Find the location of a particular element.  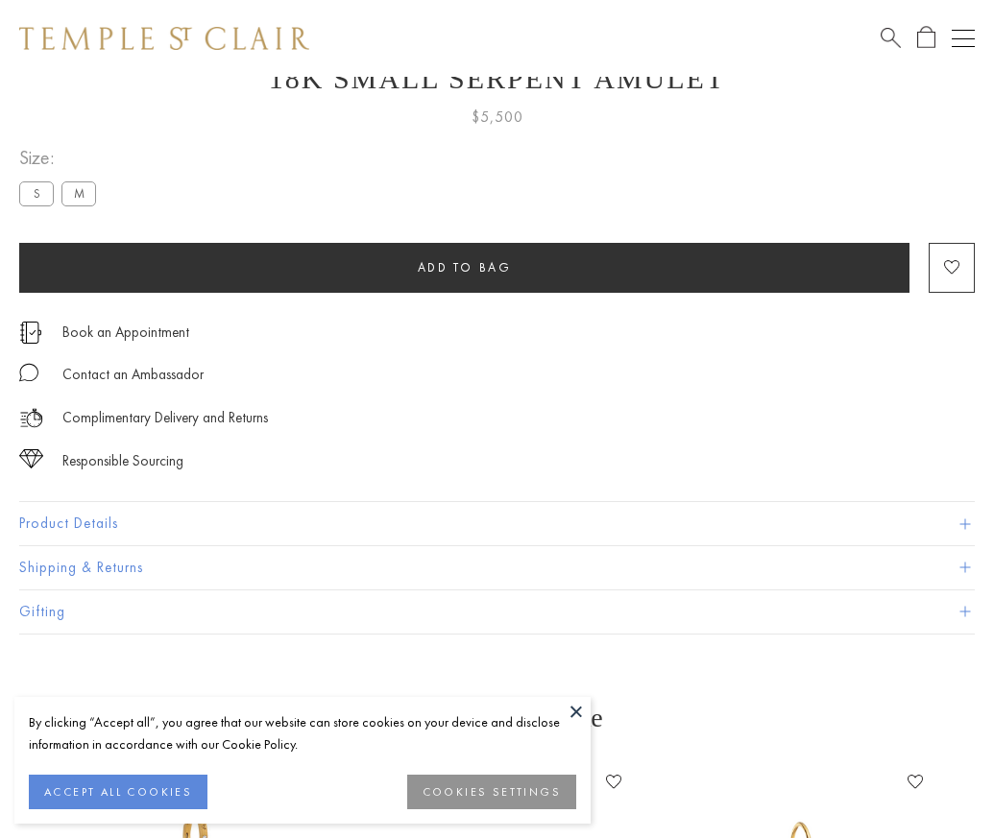

a: Book an Appointment is located at coordinates (126, 332).